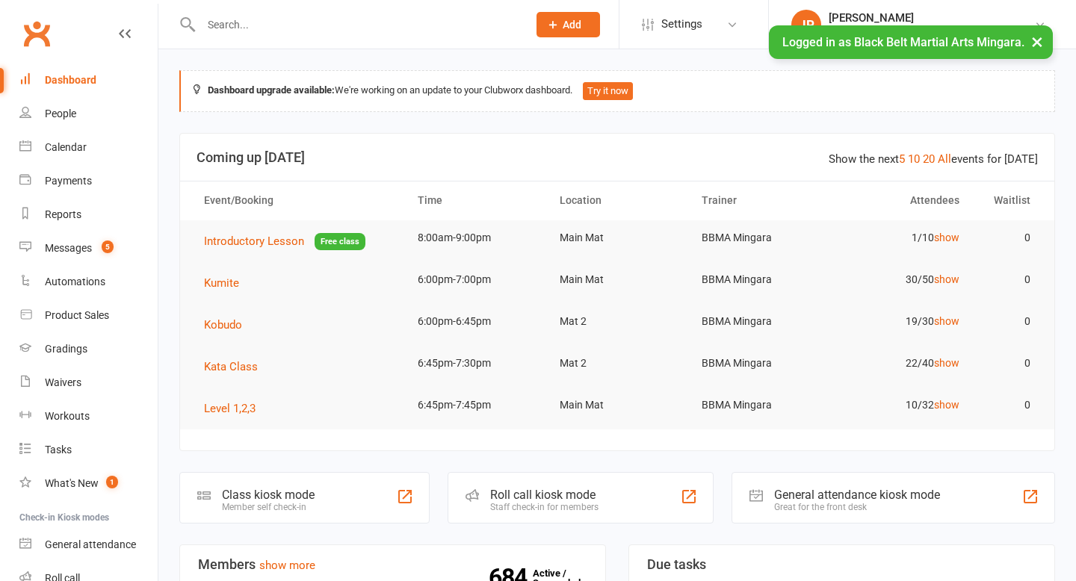 This screenshot has width=1076, height=581. What do you see at coordinates (268, 494) in the screenshot?
I see `div: Class kiosk mode` at bounding box center [268, 494].